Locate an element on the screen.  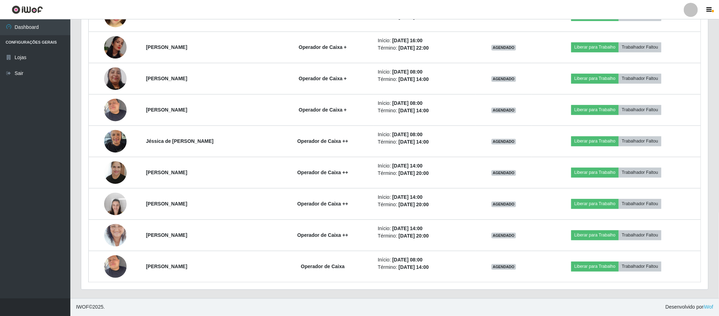
a: iWof is located at coordinates (709, 307).